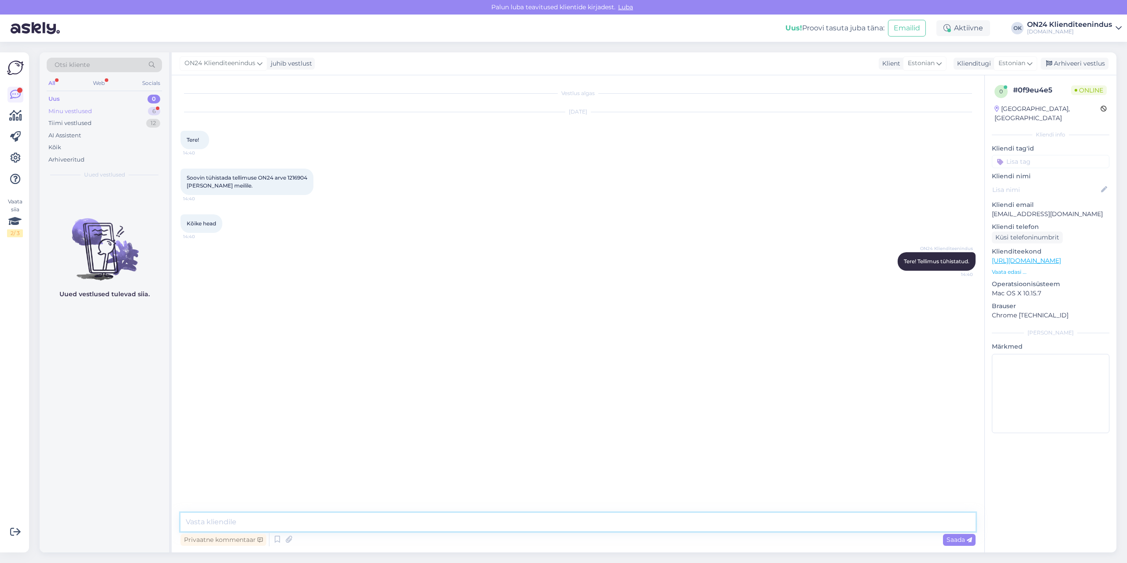 The image size is (1127, 563). Describe the element at coordinates (1046, 190) in the screenshot. I see `input: Lisa nimi` at that location.